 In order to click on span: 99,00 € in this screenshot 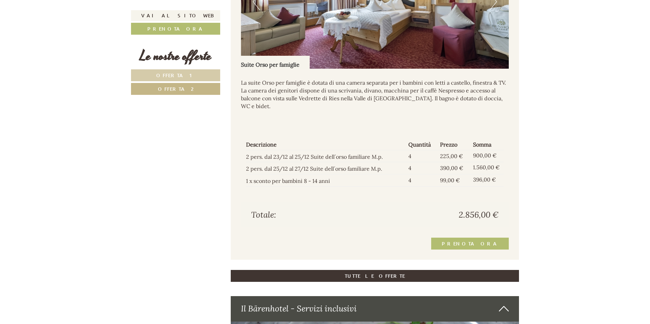, I will do `click(450, 180)`.